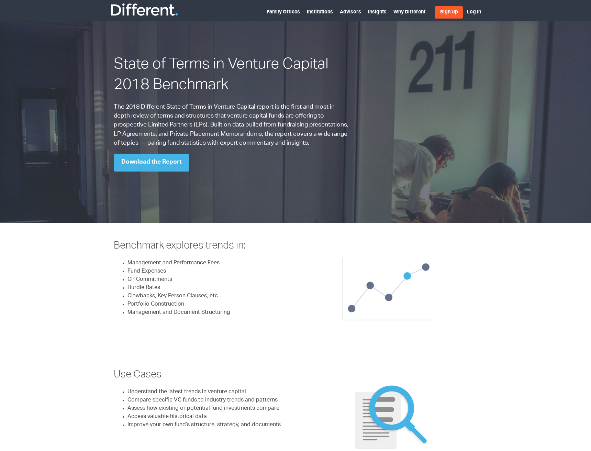 Image resolution: width=591 pixels, height=451 pixels. Describe the element at coordinates (320, 12) in the screenshot. I see `a: Institutions` at that location.